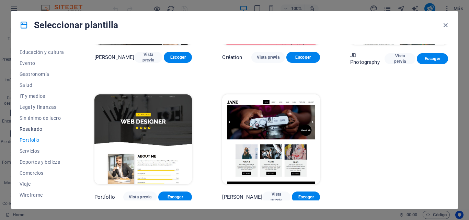  What do you see at coordinates (42, 184) in the screenshot?
I see `span: Viaje` at bounding box center [42, 184].